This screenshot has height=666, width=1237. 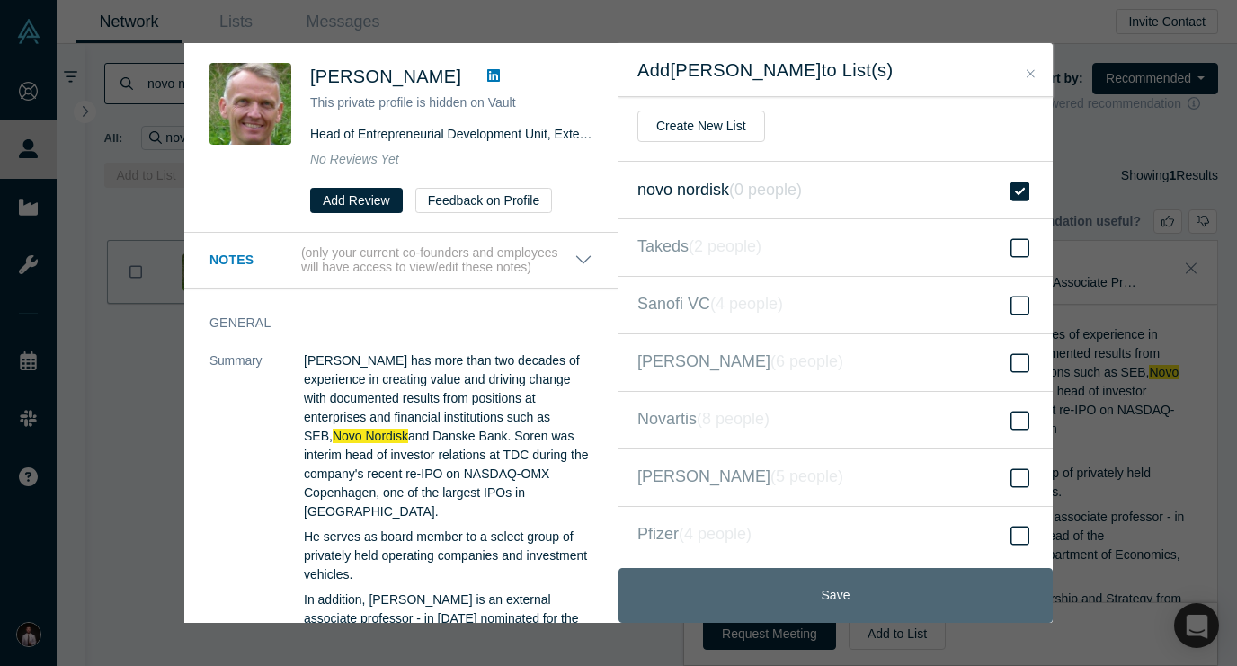 What do you see at coordinates (694, 535) in the screenshot?
I see `span: Pfizer` at bounding box center [694, 535].